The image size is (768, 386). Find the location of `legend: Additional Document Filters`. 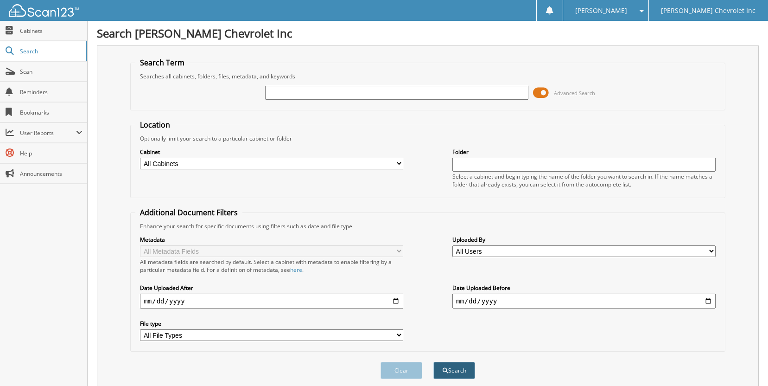

legend: Additional Document Filters is located at coordinates (189, 212).